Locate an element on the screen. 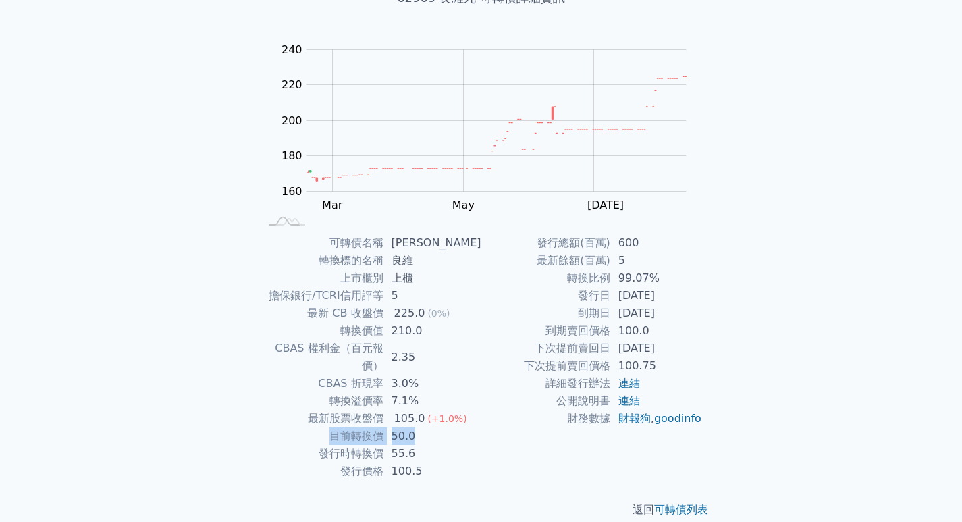 This screenshot has width=962, height=522. tspan: 200 is located at coordinates (292, 120).